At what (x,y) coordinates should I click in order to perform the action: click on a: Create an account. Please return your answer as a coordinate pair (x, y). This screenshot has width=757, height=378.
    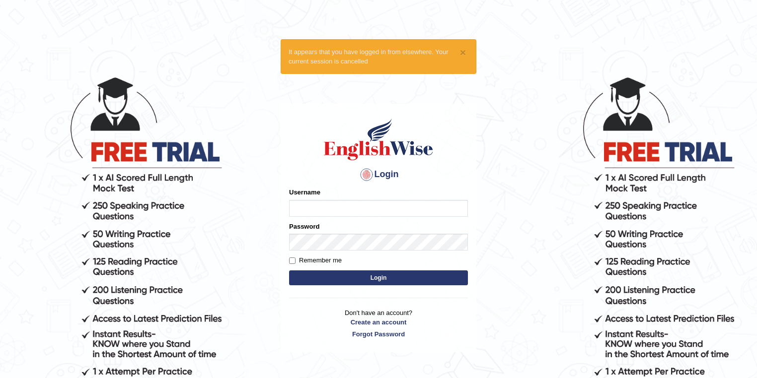
    Looking at the image, I should click on (378, 322).